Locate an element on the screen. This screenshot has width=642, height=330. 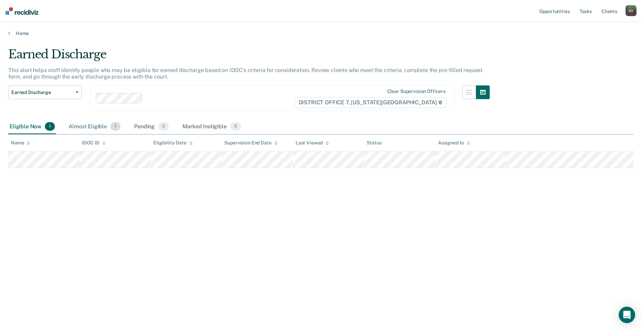
span: 0 is located at coordinates (163, 127).